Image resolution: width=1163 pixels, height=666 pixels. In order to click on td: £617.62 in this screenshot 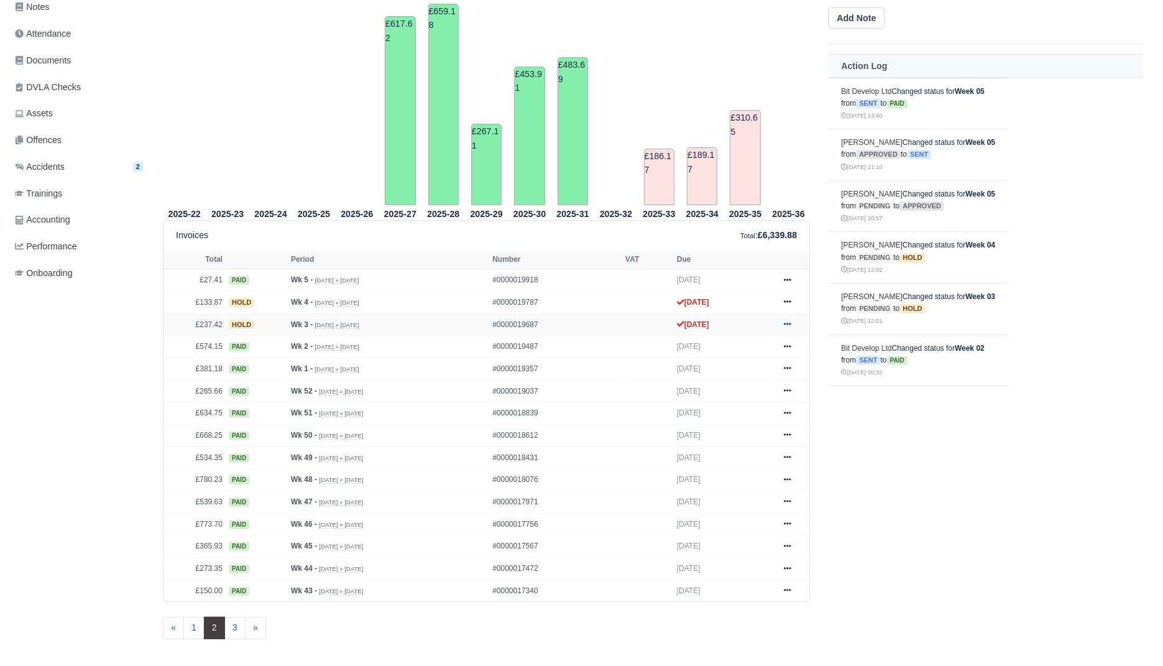, I will do `click(400, 111)`.